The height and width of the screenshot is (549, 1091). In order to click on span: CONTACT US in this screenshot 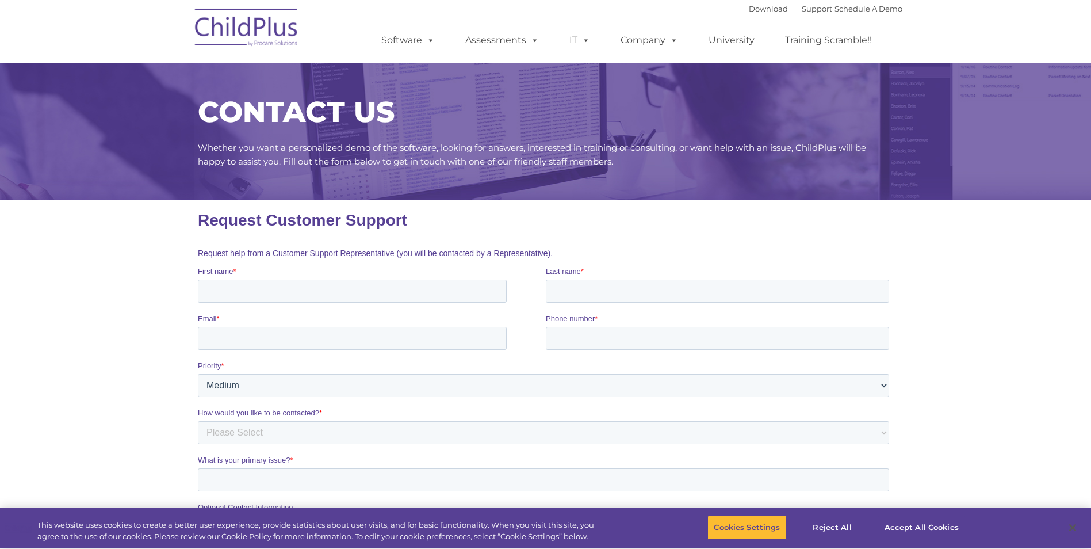, I will do `click(296, 112)`.